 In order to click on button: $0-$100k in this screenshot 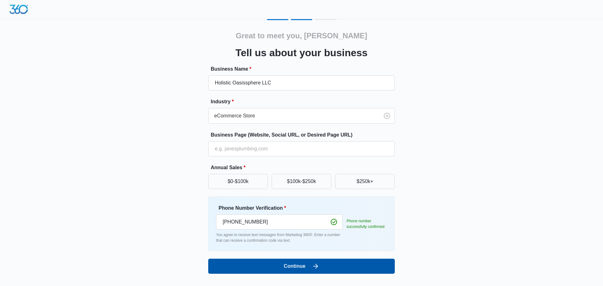, I will do `click(238, 181)`.